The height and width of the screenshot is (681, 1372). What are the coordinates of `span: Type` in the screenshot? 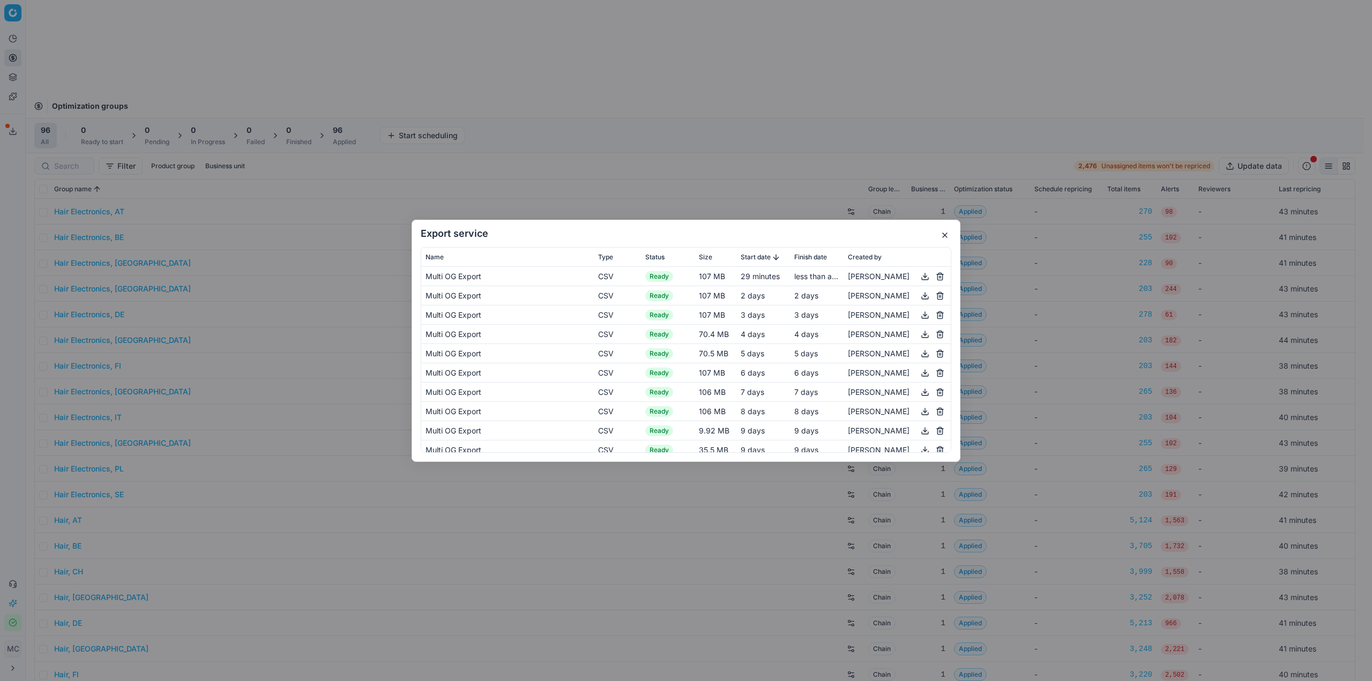 It's located at (606, 257).